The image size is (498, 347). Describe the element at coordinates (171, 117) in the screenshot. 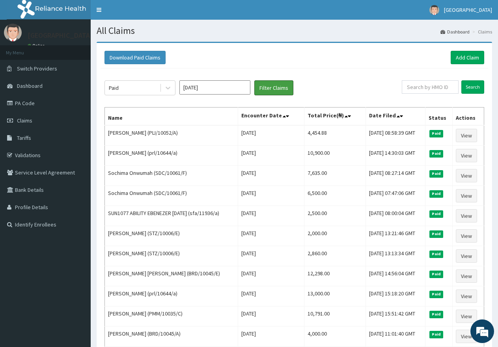

I see `th: Name` at that location.